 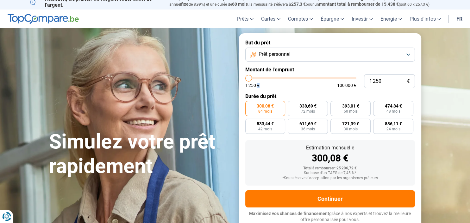 I want to click on span: 886,11 €, so click(x=394, y=124).